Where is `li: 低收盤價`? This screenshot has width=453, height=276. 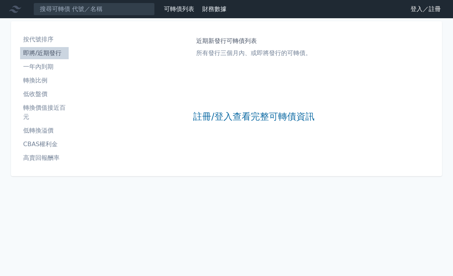 li: 低收盤價 is located at coordinates (44, 94).